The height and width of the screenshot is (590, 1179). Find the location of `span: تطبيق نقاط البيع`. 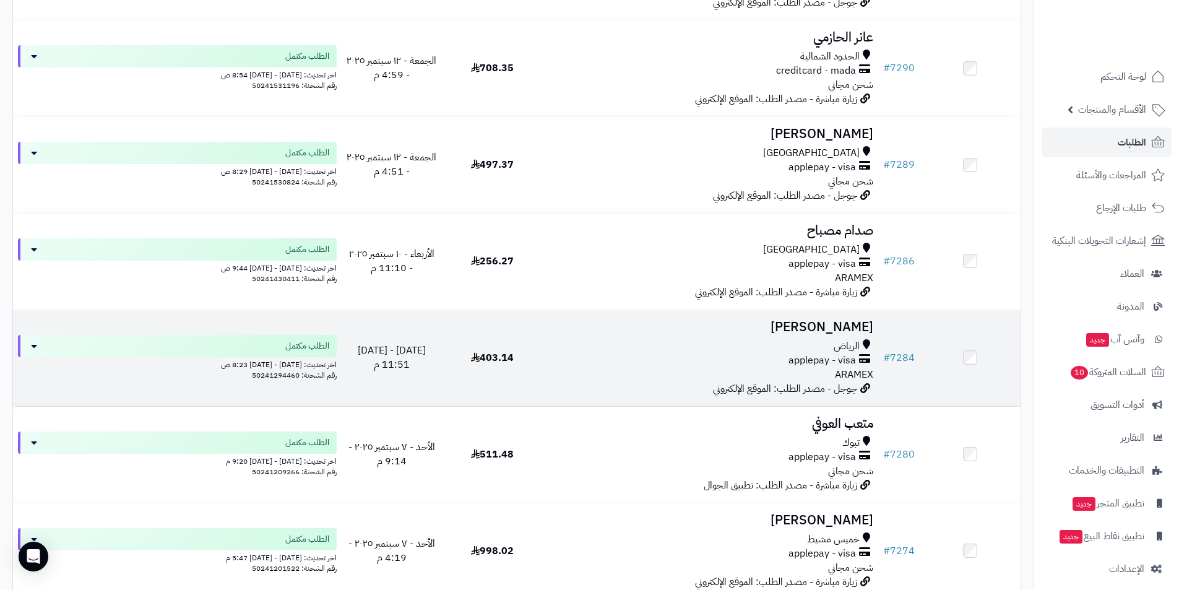

span: تطبيق نقاط البيع is located at coordinates (1101, 536).